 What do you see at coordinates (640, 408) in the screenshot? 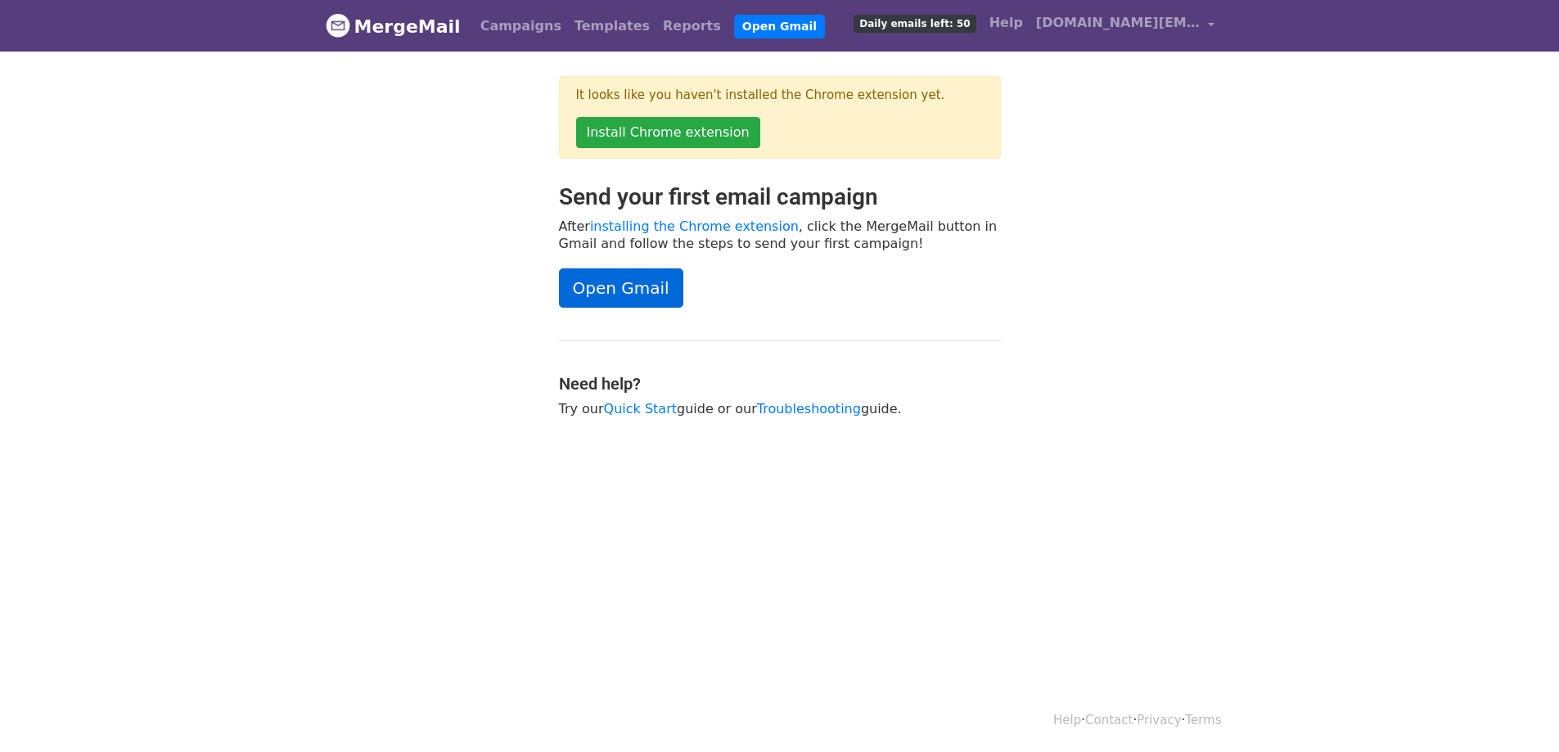
I see `a: Quick Start` at bounding box center [640, 408].